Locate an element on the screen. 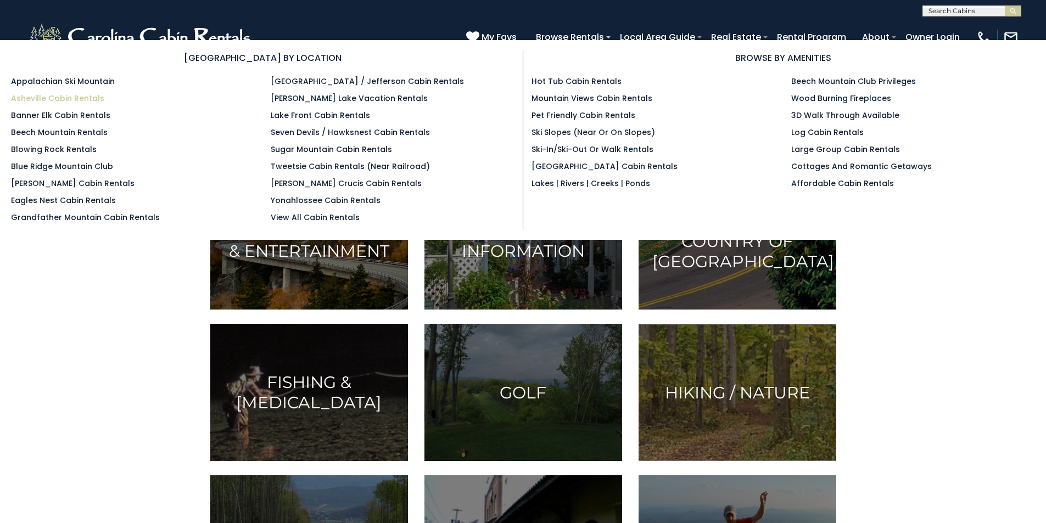 The image size is (1046, 523). a: Mountain Views Cabin Rentals is located at coordinates (592, 98).